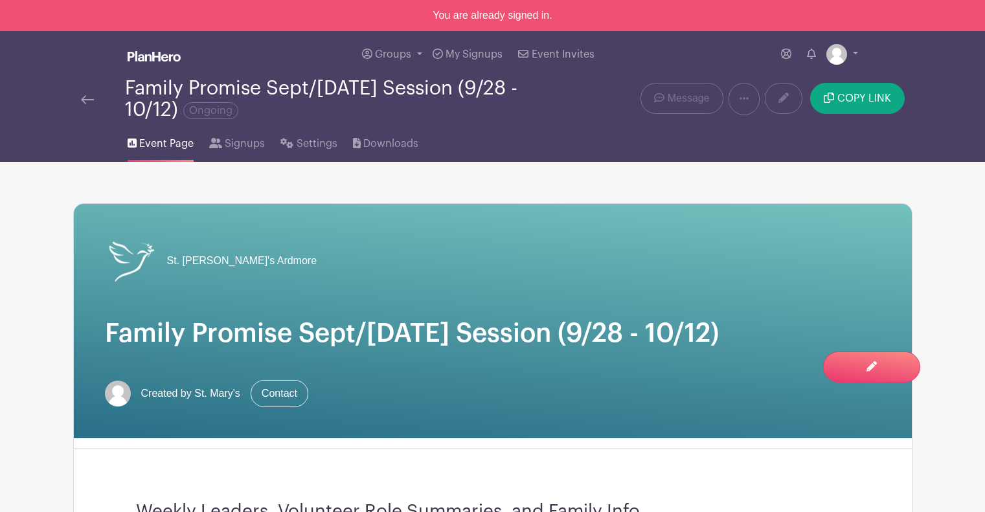 This screenshot has width=985, height=512. I want to click on span: Signups, so click(245, 144).